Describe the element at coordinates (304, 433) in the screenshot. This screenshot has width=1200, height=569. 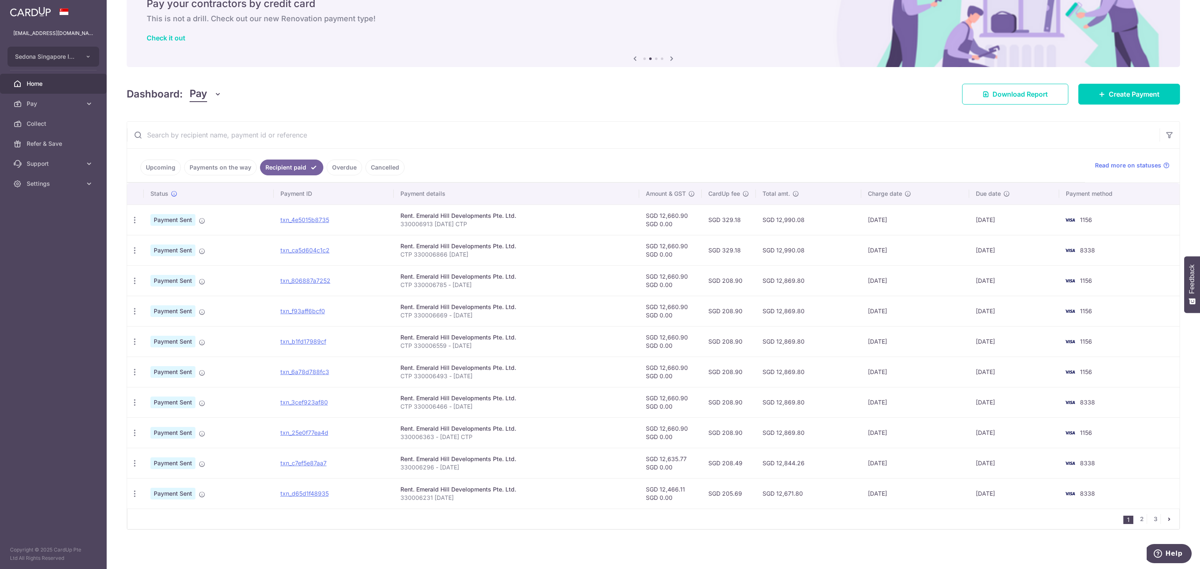
I see `a: txn_25e0f77ea4d` at that location.